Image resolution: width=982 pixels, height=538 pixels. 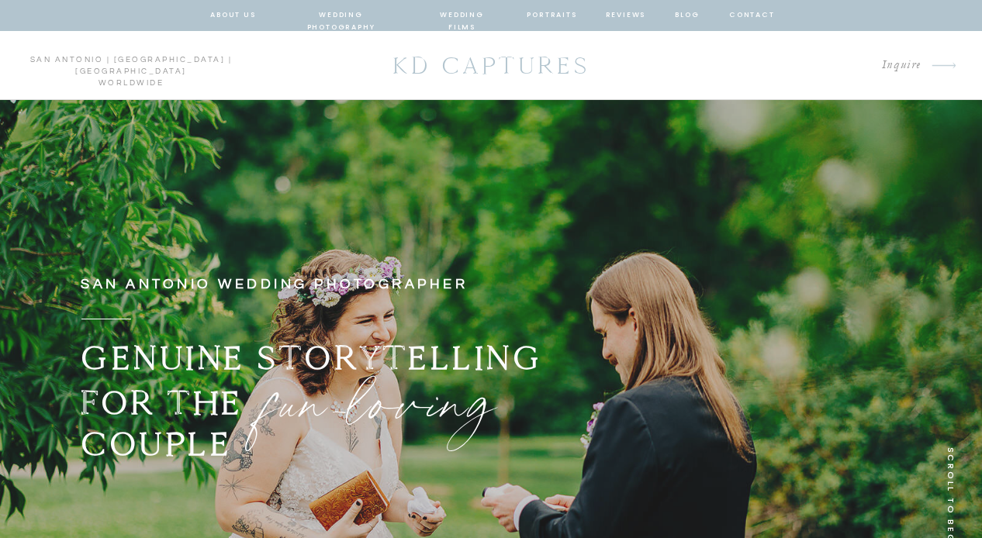 I want to click on nav: wedding films, so click(x=461, y=16).